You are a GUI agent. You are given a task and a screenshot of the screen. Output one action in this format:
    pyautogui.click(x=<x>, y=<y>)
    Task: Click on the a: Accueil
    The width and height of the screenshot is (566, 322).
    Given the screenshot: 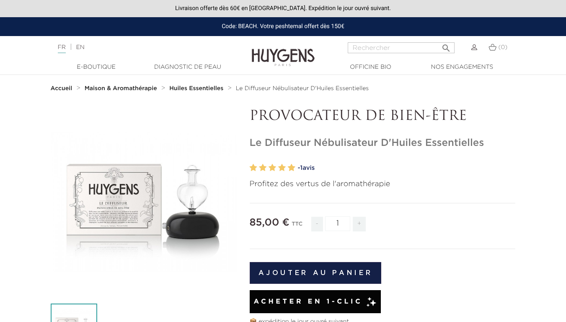 What is the action you would take?
    pyautogui.click(x=62, y=88)
    